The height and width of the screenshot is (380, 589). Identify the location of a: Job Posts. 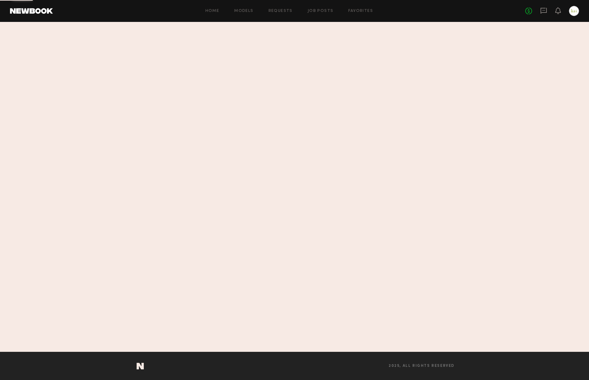
(321, 11).